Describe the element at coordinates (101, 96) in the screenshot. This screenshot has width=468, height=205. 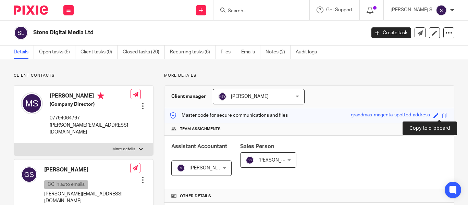
I see `i: Primary` at that location.